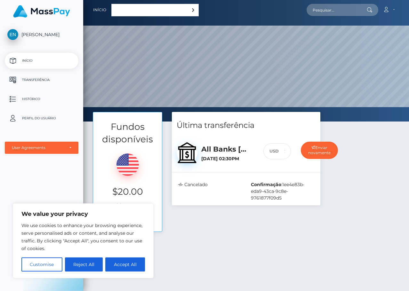 Image resolution: width=409 pixels, height=291 pixels. I want to click on div: We value your privacy, so click(83, 241).